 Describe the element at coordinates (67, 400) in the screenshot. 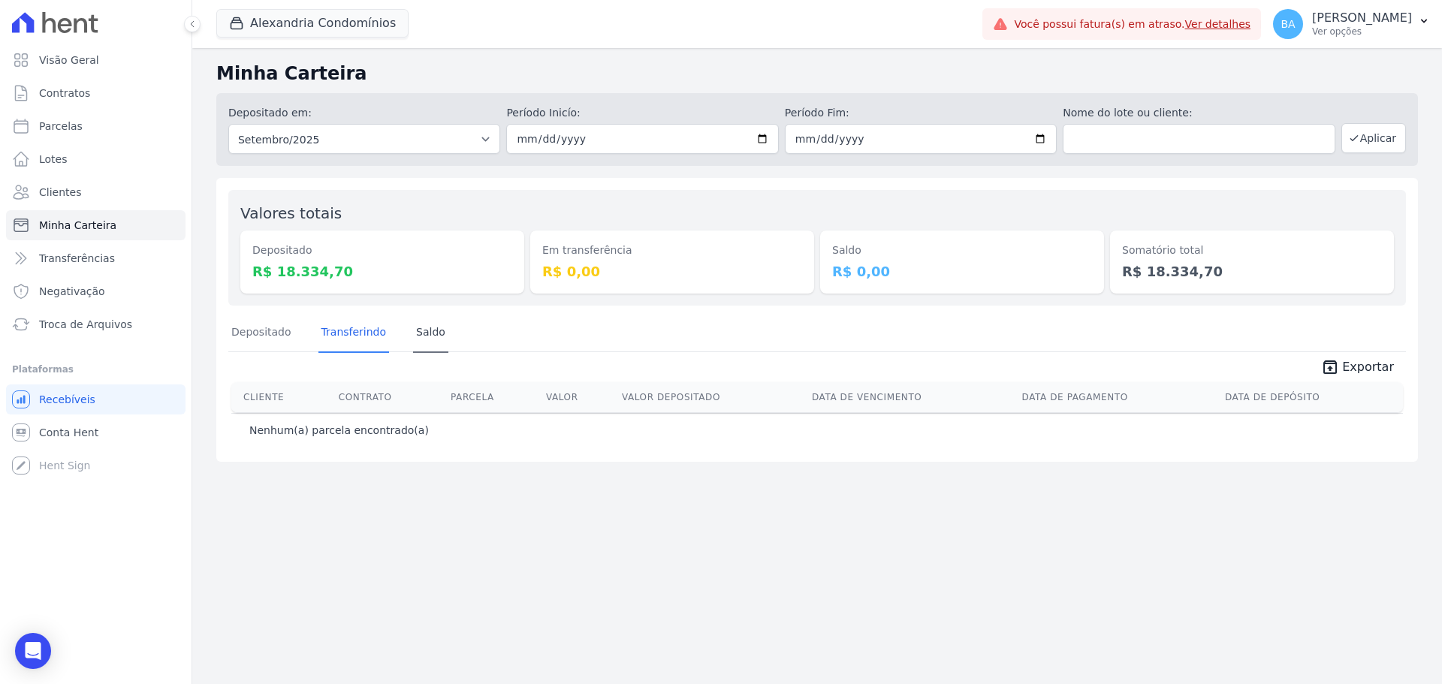

I see `span: Recebíveis` at that location.